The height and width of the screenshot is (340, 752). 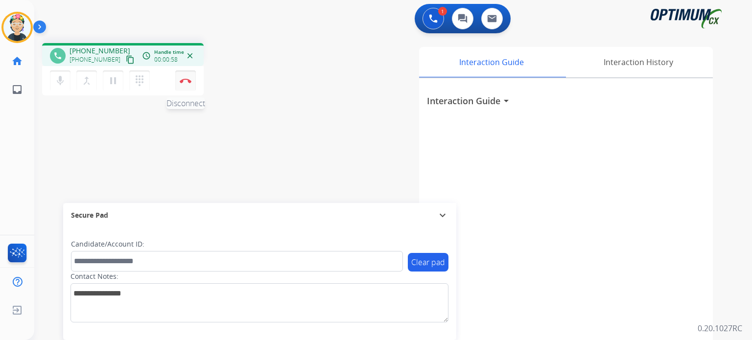 I want to click on label: Candidate/Account ID:, so click(x=108, y=244).